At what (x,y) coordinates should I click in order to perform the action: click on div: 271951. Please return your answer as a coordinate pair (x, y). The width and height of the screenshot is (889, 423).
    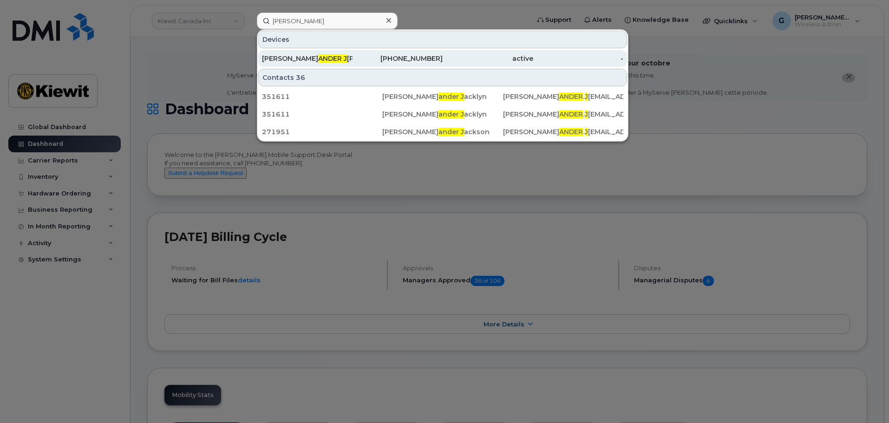
    Looking at the image, I should click on (322, 132).